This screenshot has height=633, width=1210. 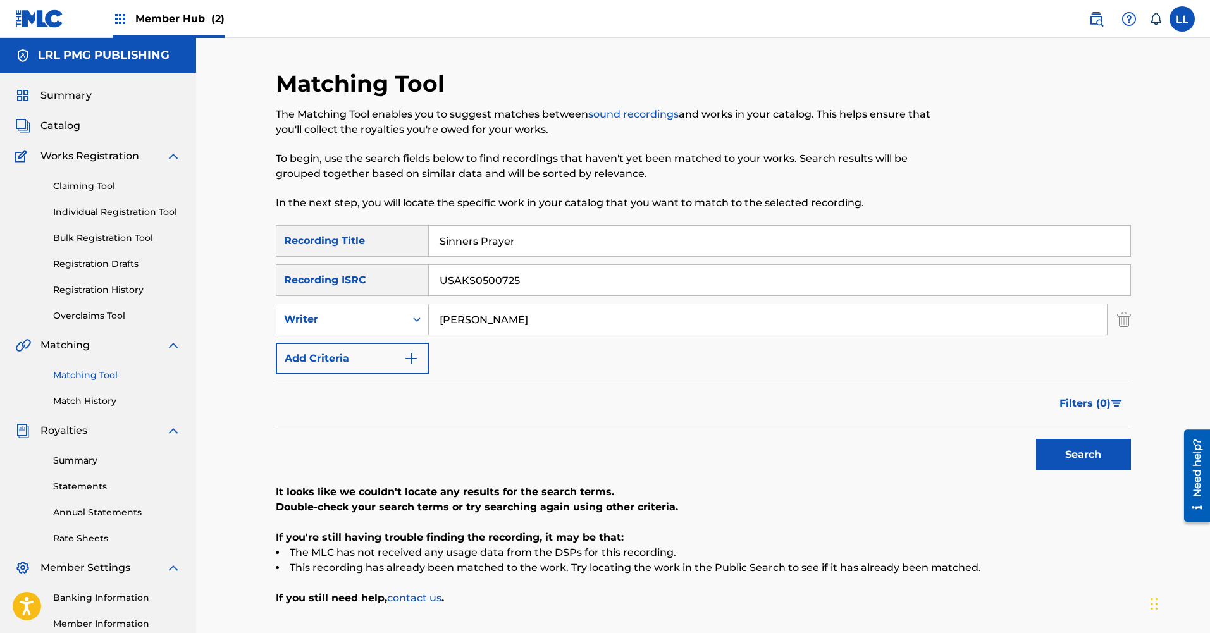 What do you see at coordinates (117, 212) in the screenshot?
I see `a: Individual Registration Tool` at bounding box center [117, 212].